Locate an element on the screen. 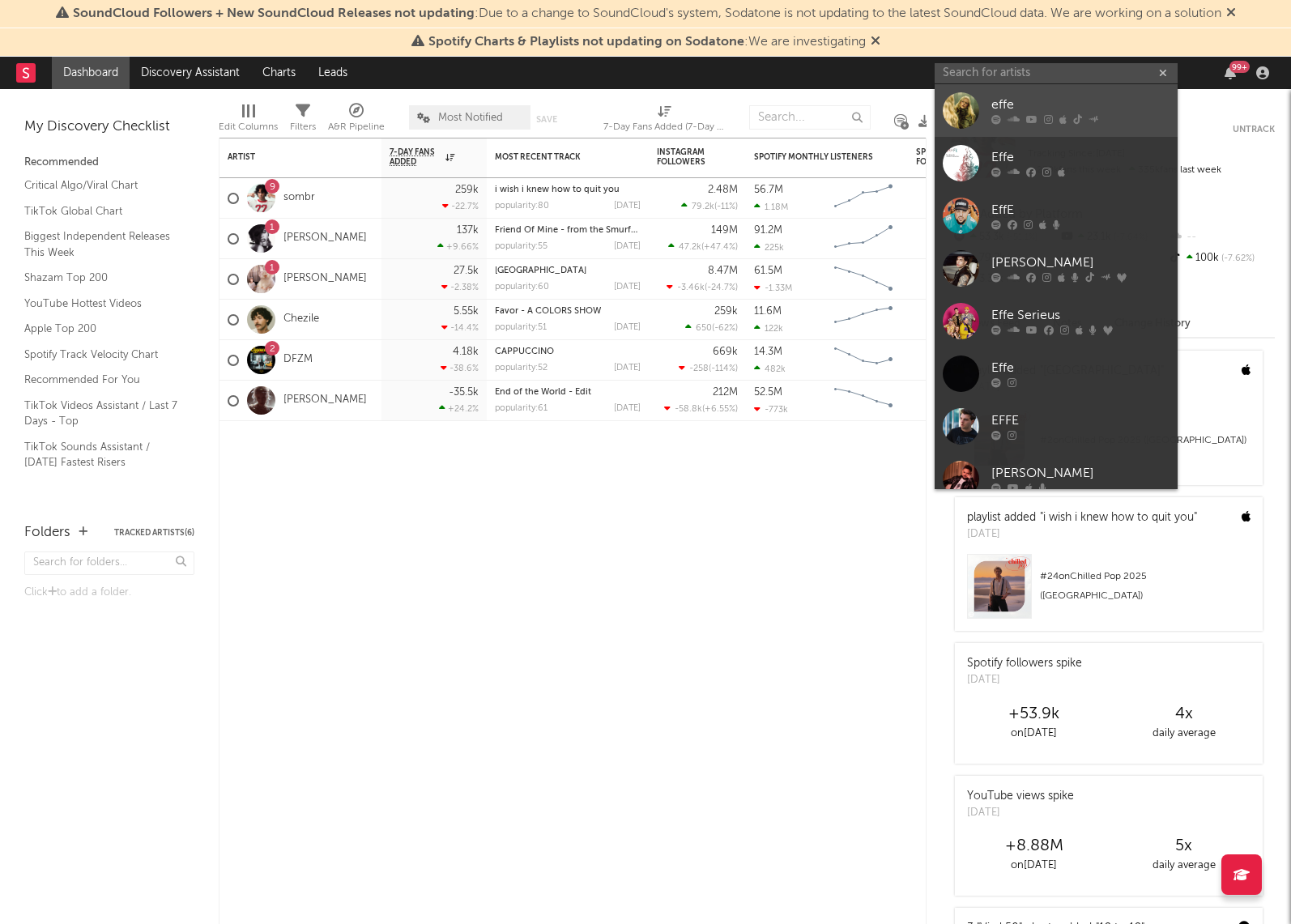  span: +6.55 % is located at coordinates (719, 409).